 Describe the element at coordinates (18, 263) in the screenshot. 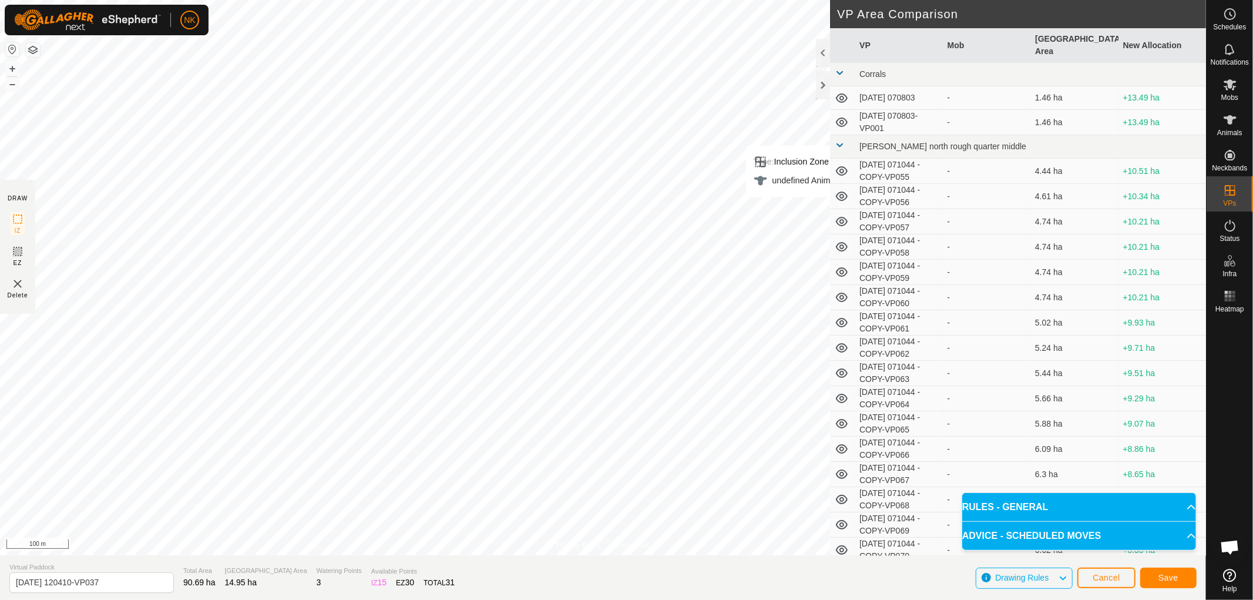

I see `span: EZ` at that location.